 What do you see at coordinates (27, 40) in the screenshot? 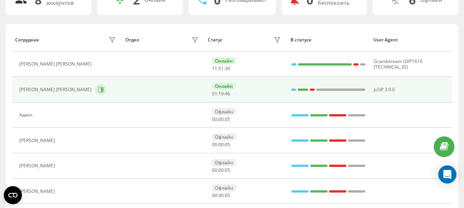
I see `div: Сотрудник` at bounding box center [27, 40].